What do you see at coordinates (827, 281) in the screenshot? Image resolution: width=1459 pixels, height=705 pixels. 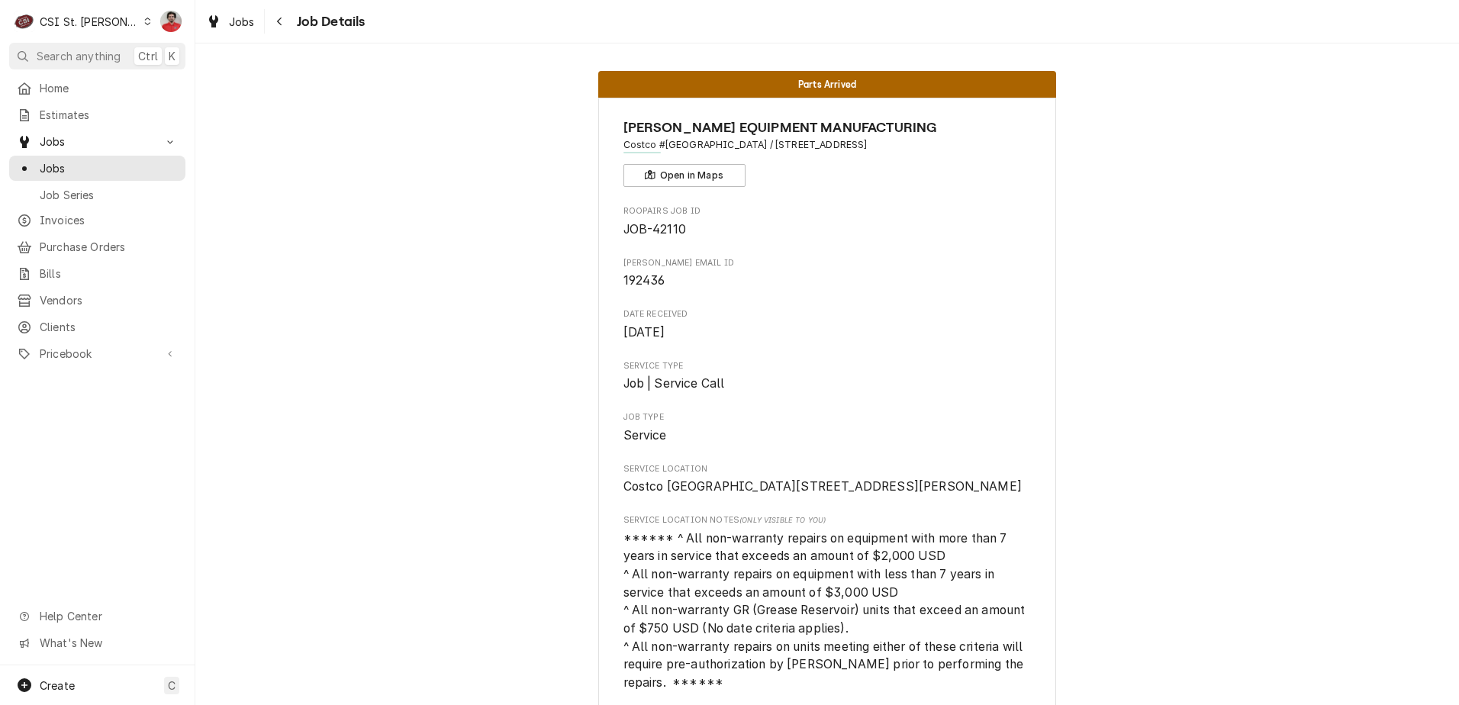 I see `span: Hardt email ID` at bounding box center [827, 281].